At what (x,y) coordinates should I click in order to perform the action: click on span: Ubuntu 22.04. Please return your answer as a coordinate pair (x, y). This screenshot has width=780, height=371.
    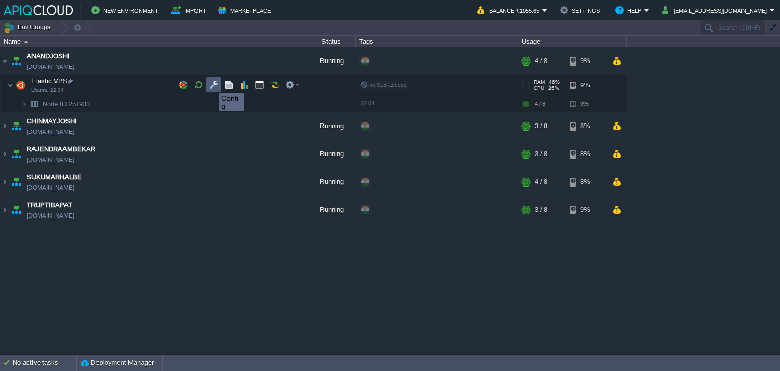
    Looking at the image, I should click on (48, 90).